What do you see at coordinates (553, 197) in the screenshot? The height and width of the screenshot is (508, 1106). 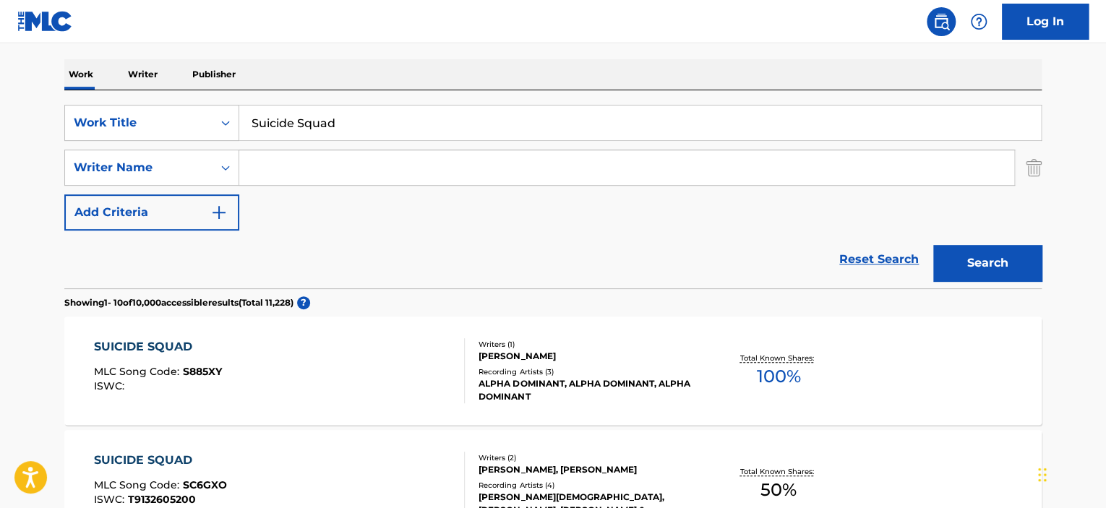 I see `form: Search Form` at bounding box center [553, 197].